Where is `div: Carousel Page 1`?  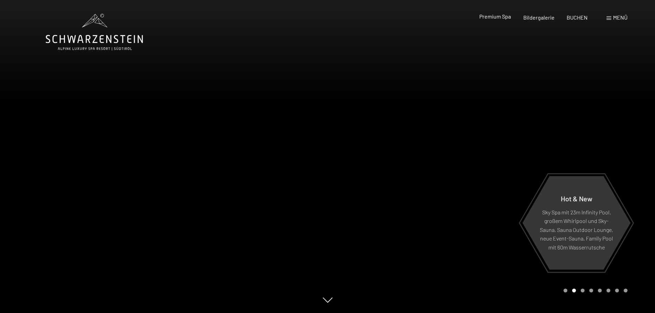
div: Carousel Page 1 is located at coordinates (565, 291).